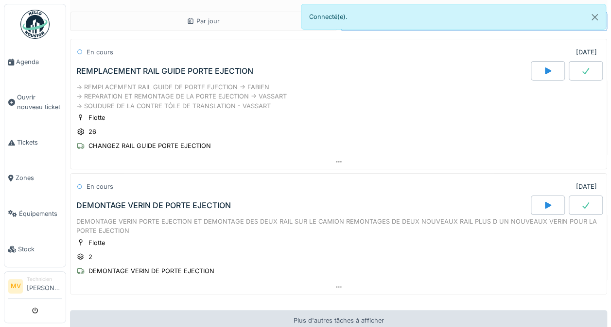 This screenshot has height=327, width=611. What do you see at coordinates (39, 142) in the screenshot?
I see `span: Tickets` at bounding box center [39, 142].